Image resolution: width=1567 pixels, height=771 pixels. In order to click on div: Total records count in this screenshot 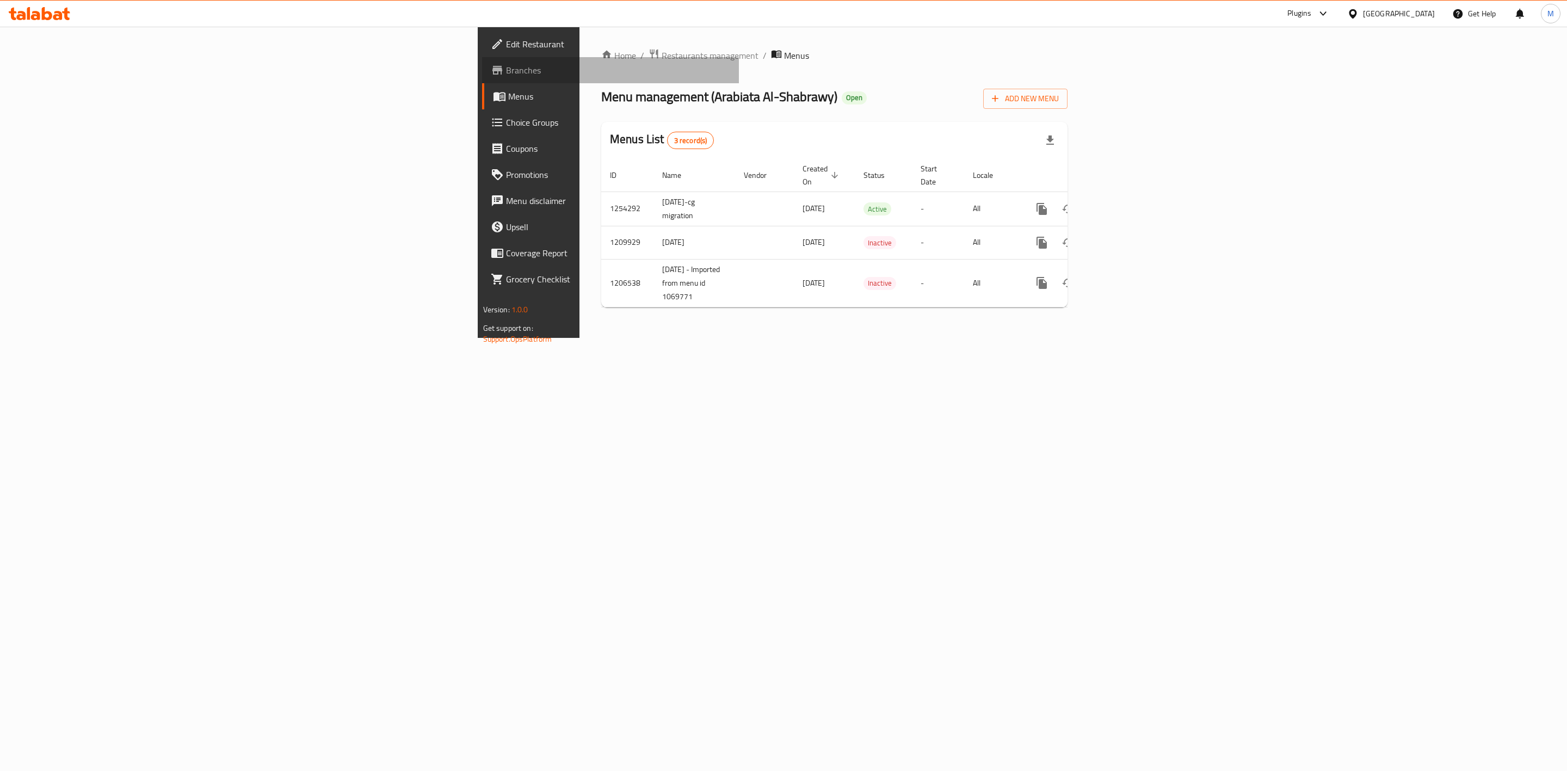, I will do `click(691, 140)`.